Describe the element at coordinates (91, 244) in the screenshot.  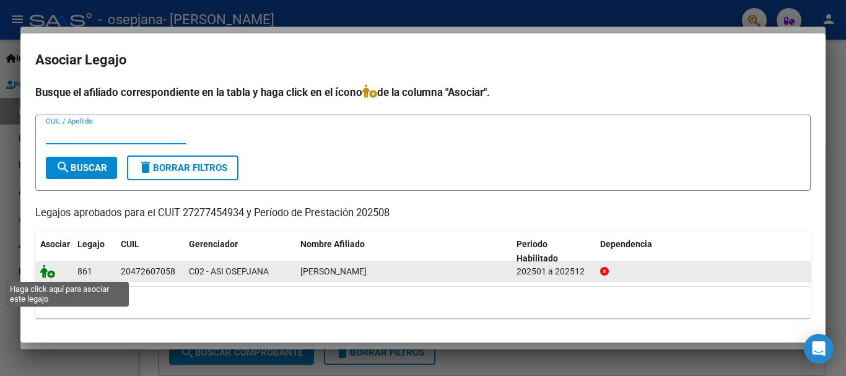
I see `span: Legajo` at that location.